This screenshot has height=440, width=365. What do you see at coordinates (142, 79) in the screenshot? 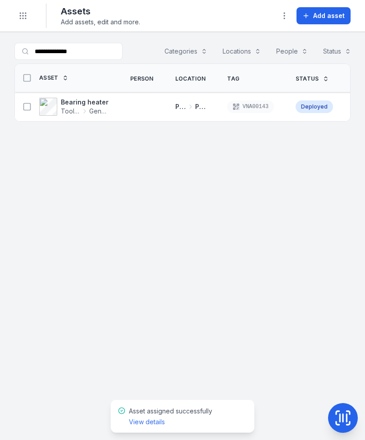
I see `span: Person` at bounding box center [142, 79].